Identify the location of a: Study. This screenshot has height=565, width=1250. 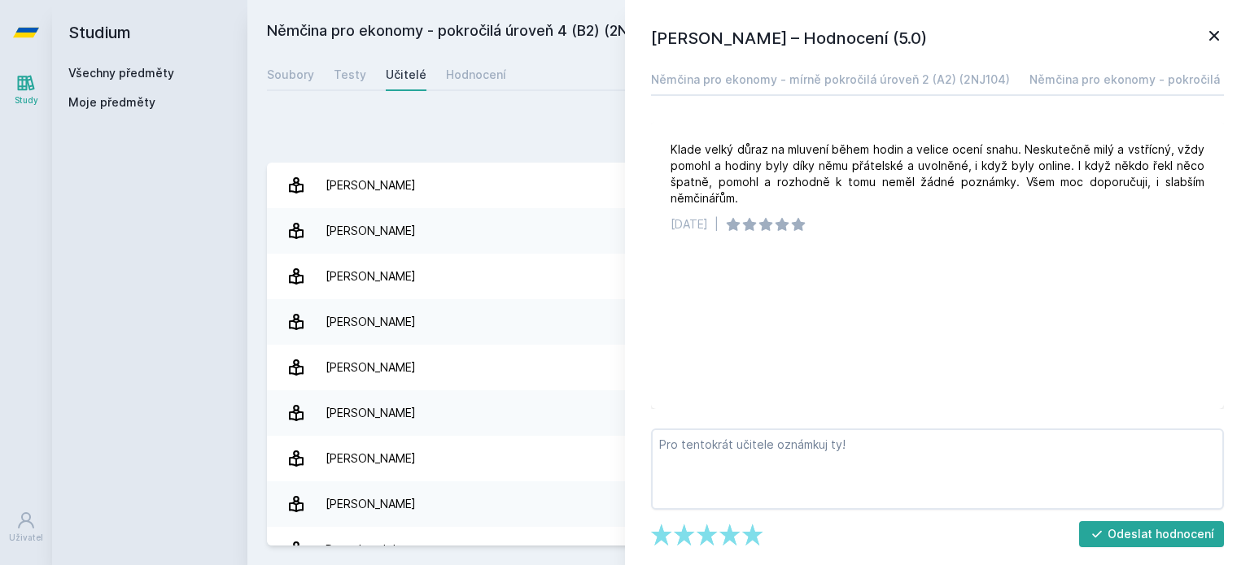
(26, 90).